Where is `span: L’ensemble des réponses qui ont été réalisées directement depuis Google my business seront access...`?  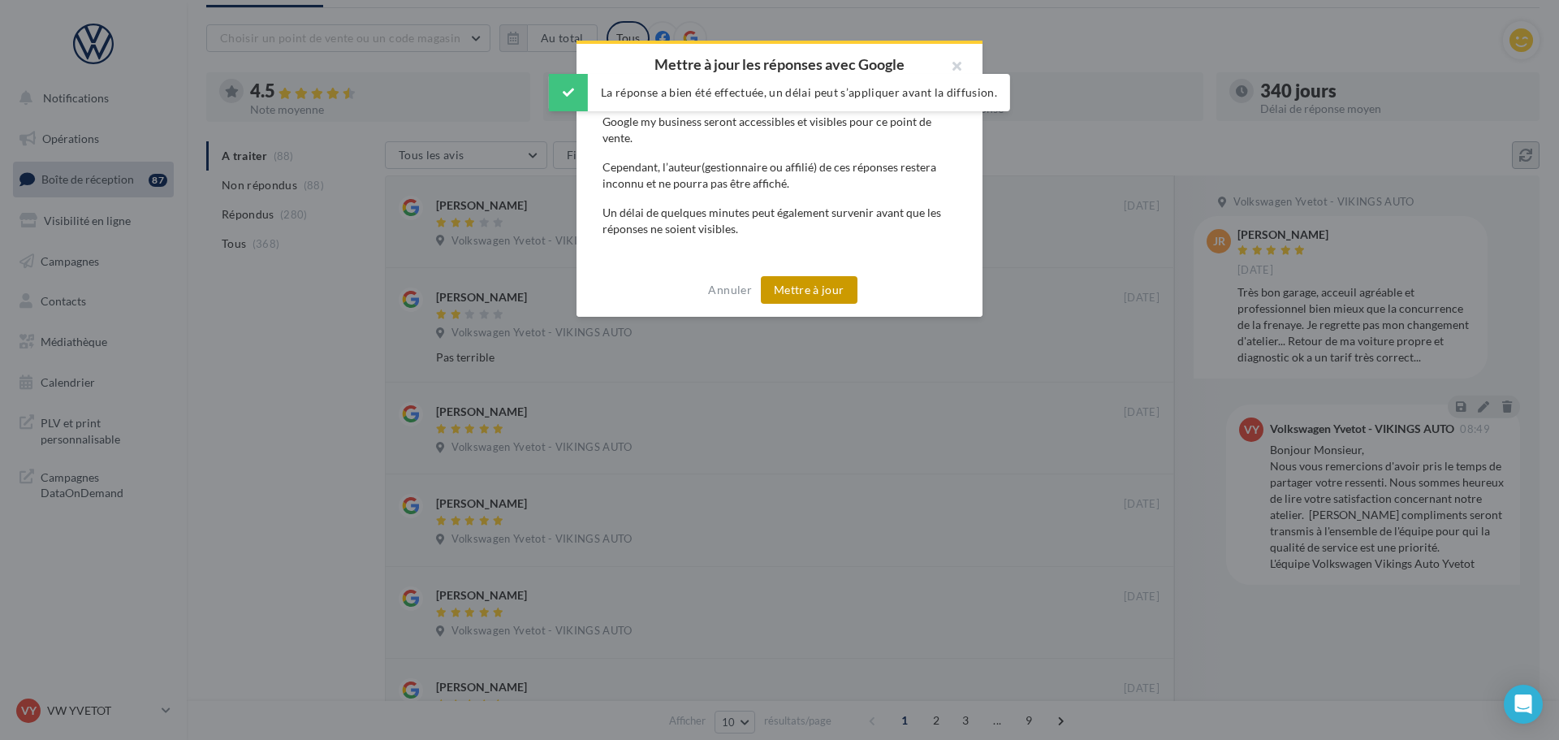
span: L’ensemble des réponses qui ont été réalisées directement depuis Google my business seront access... is located at coordinates (767, 121).